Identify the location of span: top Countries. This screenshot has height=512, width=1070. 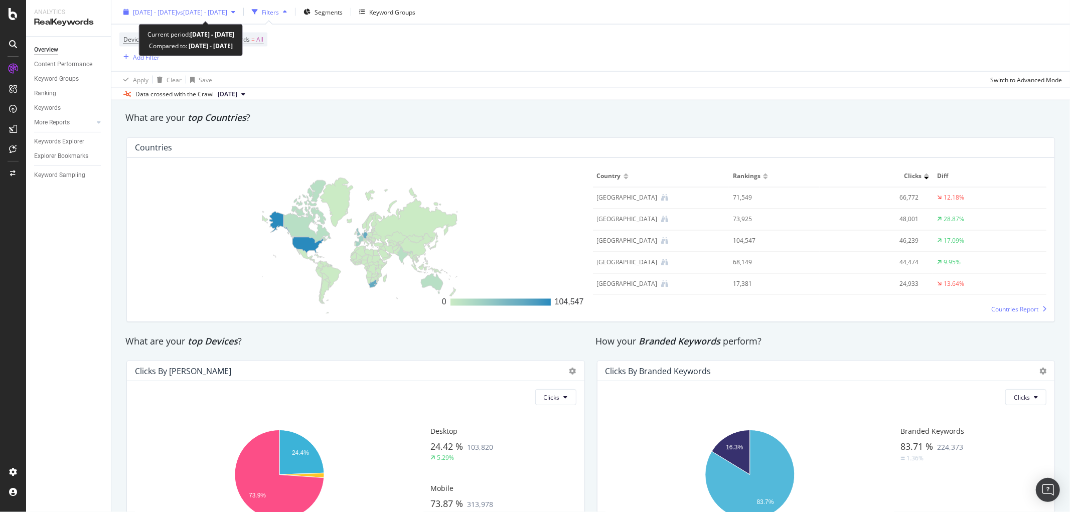
(217, 117).